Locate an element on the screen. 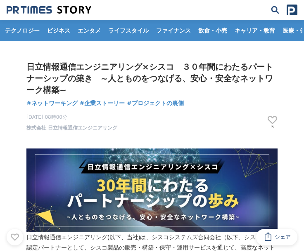 The image size is (304, 252). button: シェア is located at coordinates (277, 238).